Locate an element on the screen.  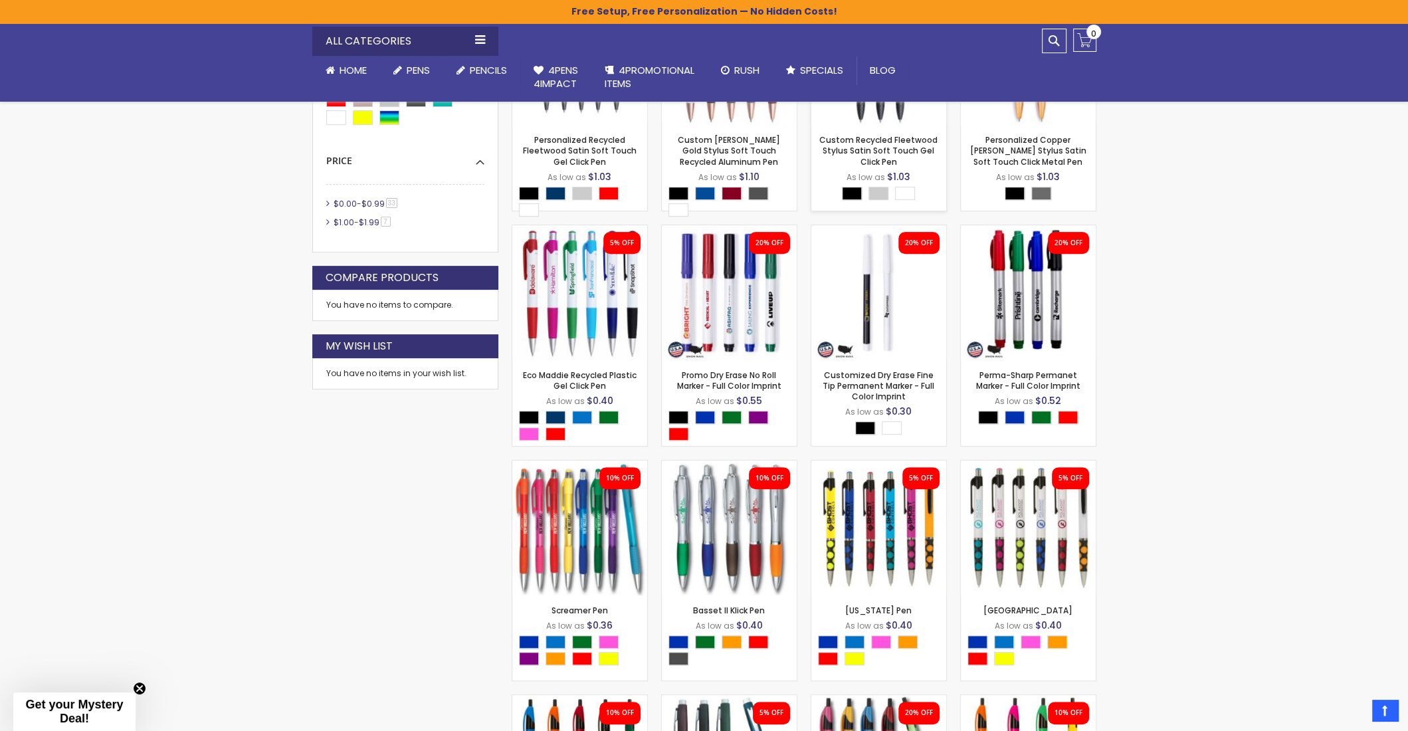
span: Specials is located at coordinates (821, 70).